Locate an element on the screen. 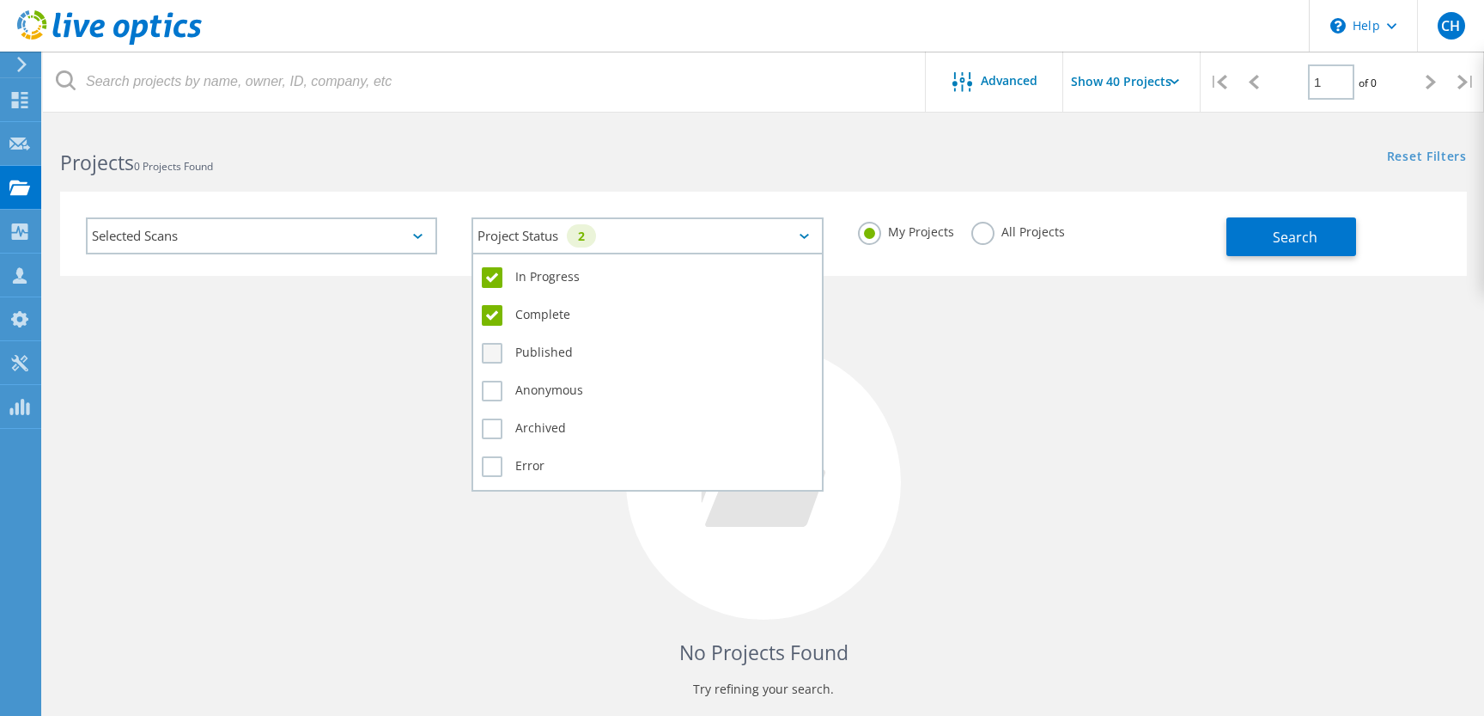 Image resolution: width=1484 pixels, height=716 pixels. label: In Progress is located at coordinates (647, 277).